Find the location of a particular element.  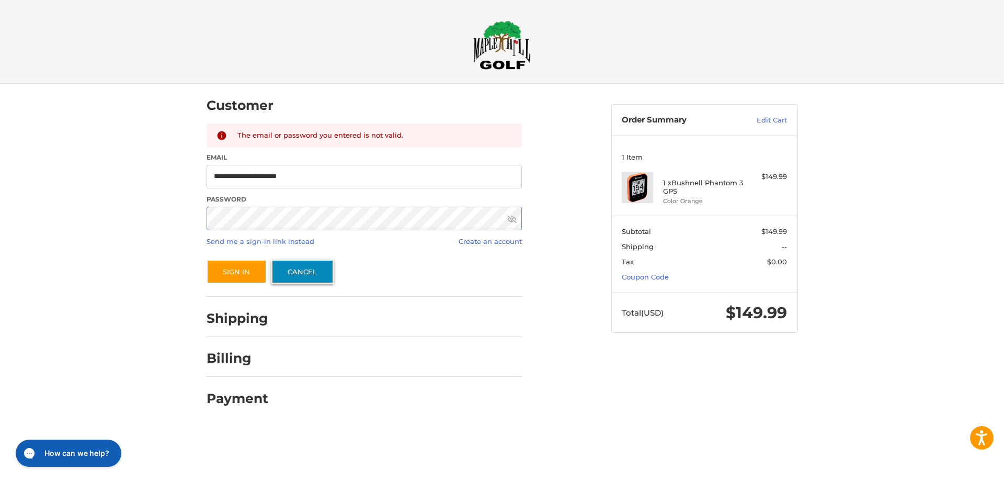

span: Shipping is located at coordinates (637, 246).